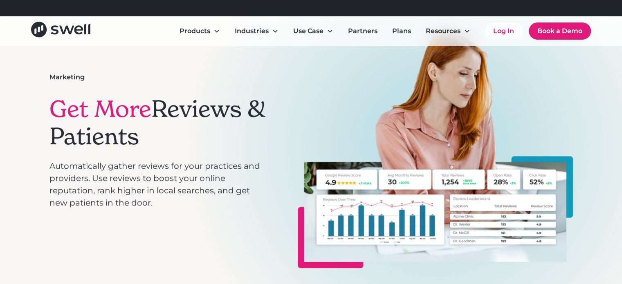  I want to click on a: Book a Demo, so click(560, 31).